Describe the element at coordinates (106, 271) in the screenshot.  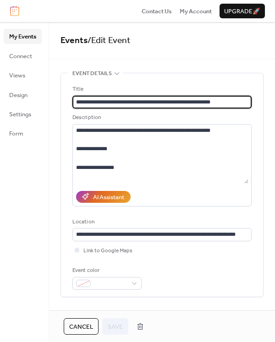
I see `div: Event color` at that location.